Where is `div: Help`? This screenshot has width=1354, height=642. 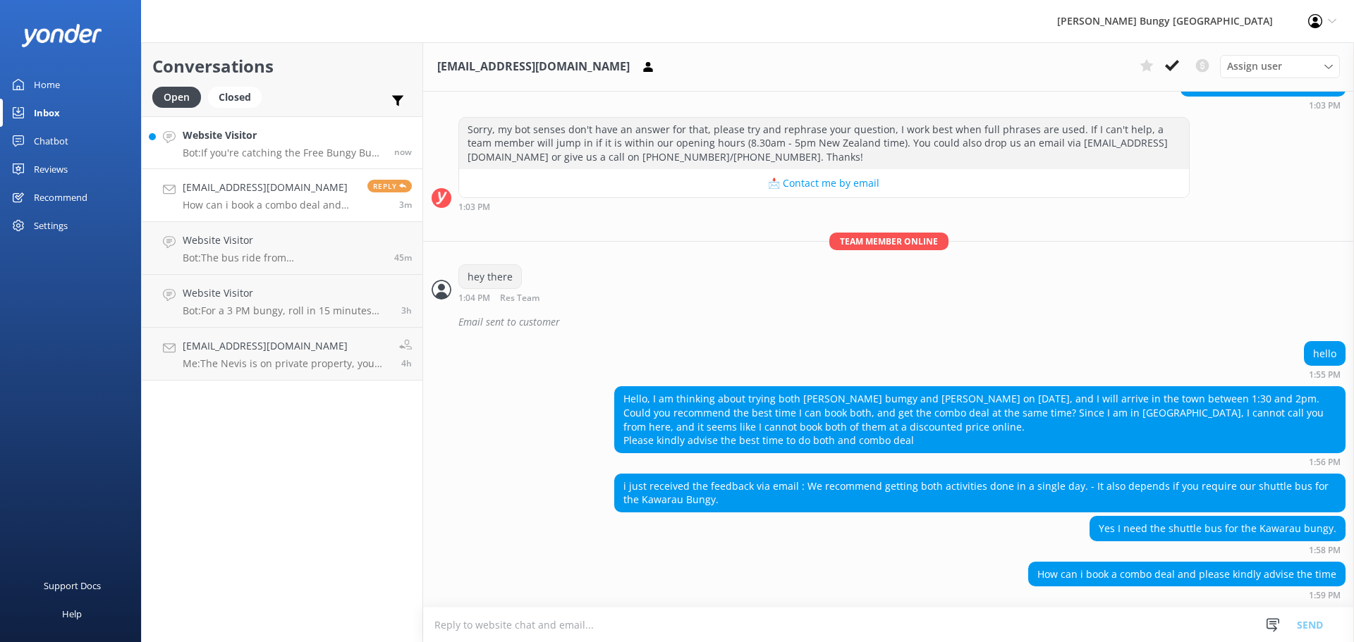
div: Help is located at coordinates (72, 614).